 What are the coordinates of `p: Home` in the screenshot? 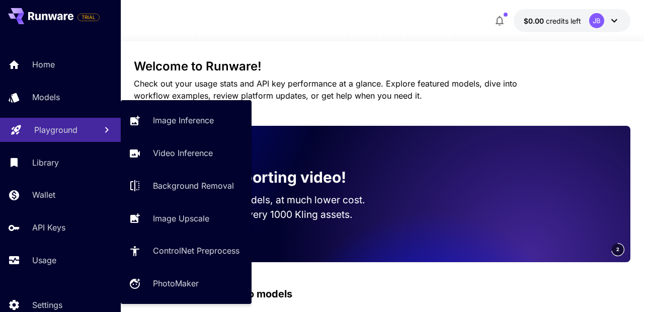 It's located at (43, 64).